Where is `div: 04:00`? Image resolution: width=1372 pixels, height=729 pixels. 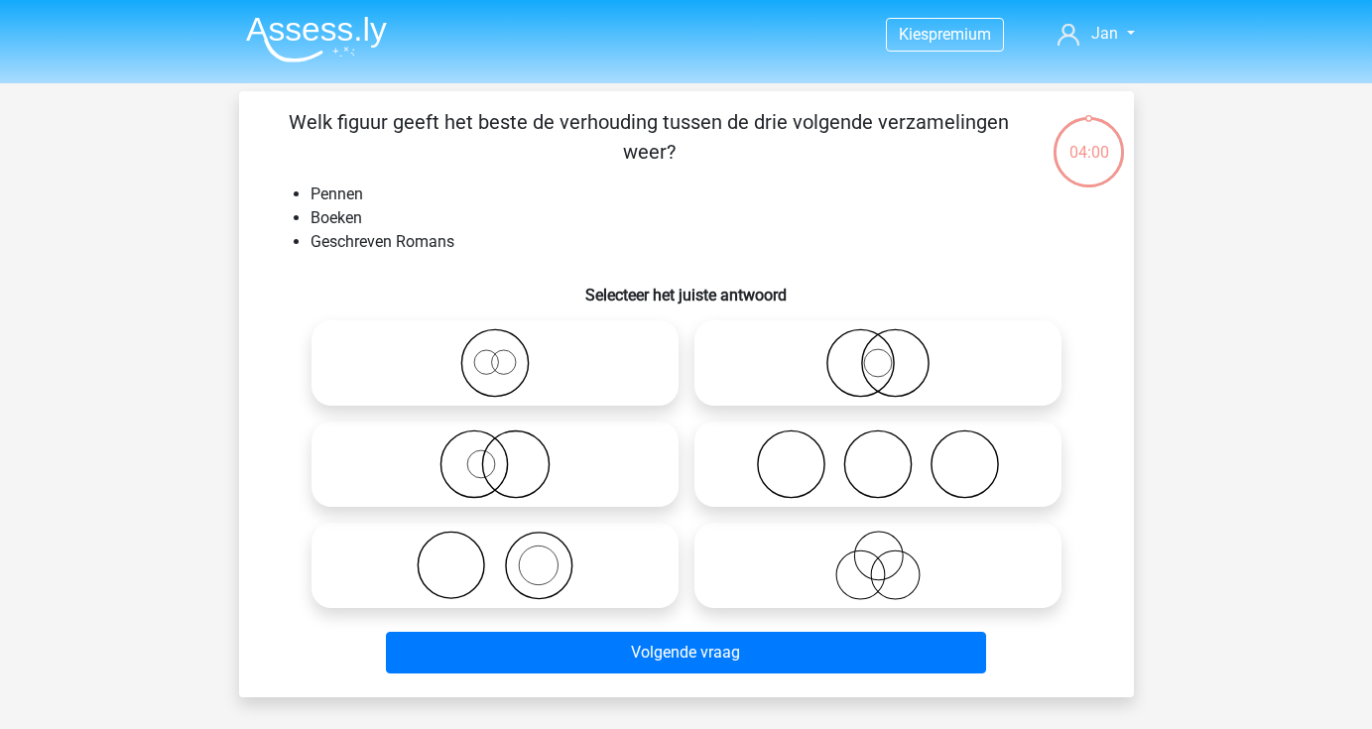 div: 04:00 is located at coordinates (1088, 140).